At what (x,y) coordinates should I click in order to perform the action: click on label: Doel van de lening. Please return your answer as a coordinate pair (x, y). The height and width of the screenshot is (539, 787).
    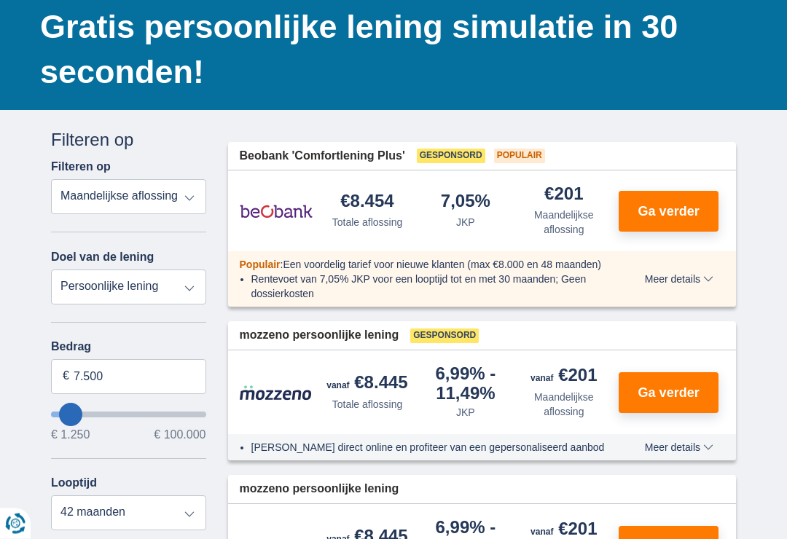
    Looking at the image, I should click on (102, 258).